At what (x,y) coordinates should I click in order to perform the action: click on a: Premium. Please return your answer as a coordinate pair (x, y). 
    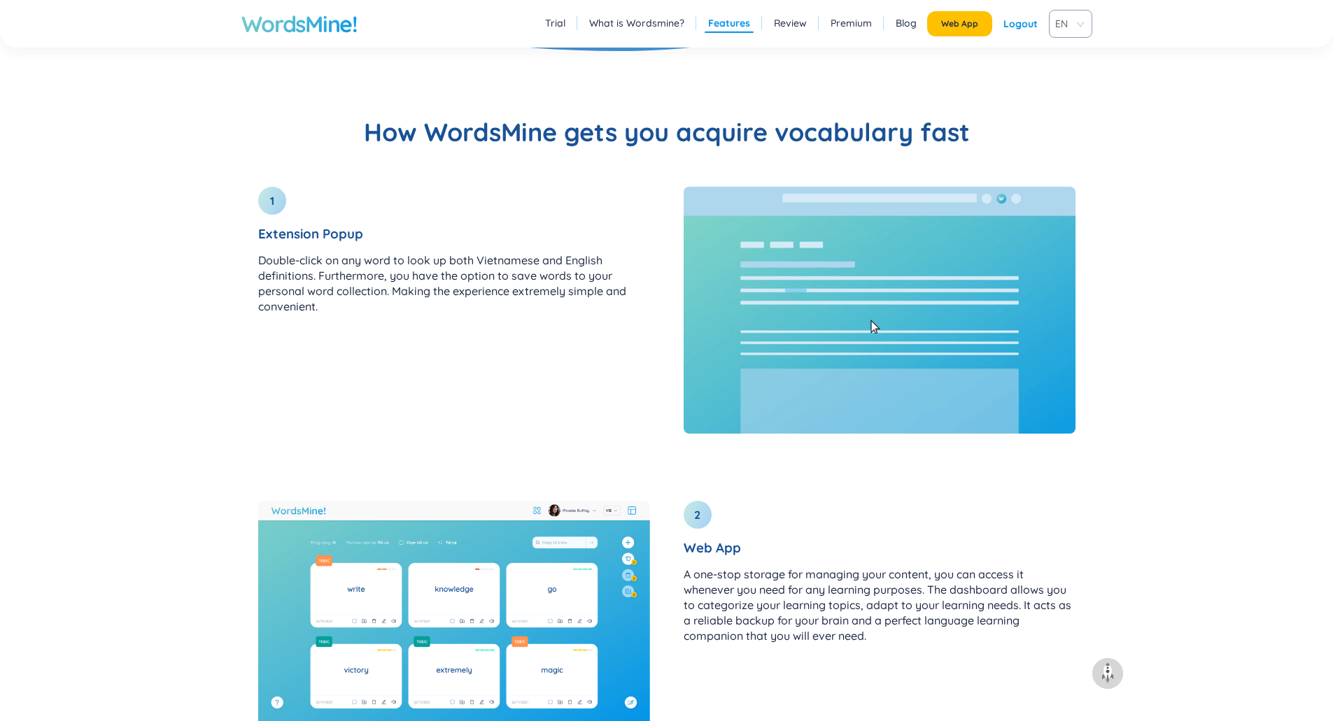
    Looking at the image, I should click on (851, 23).